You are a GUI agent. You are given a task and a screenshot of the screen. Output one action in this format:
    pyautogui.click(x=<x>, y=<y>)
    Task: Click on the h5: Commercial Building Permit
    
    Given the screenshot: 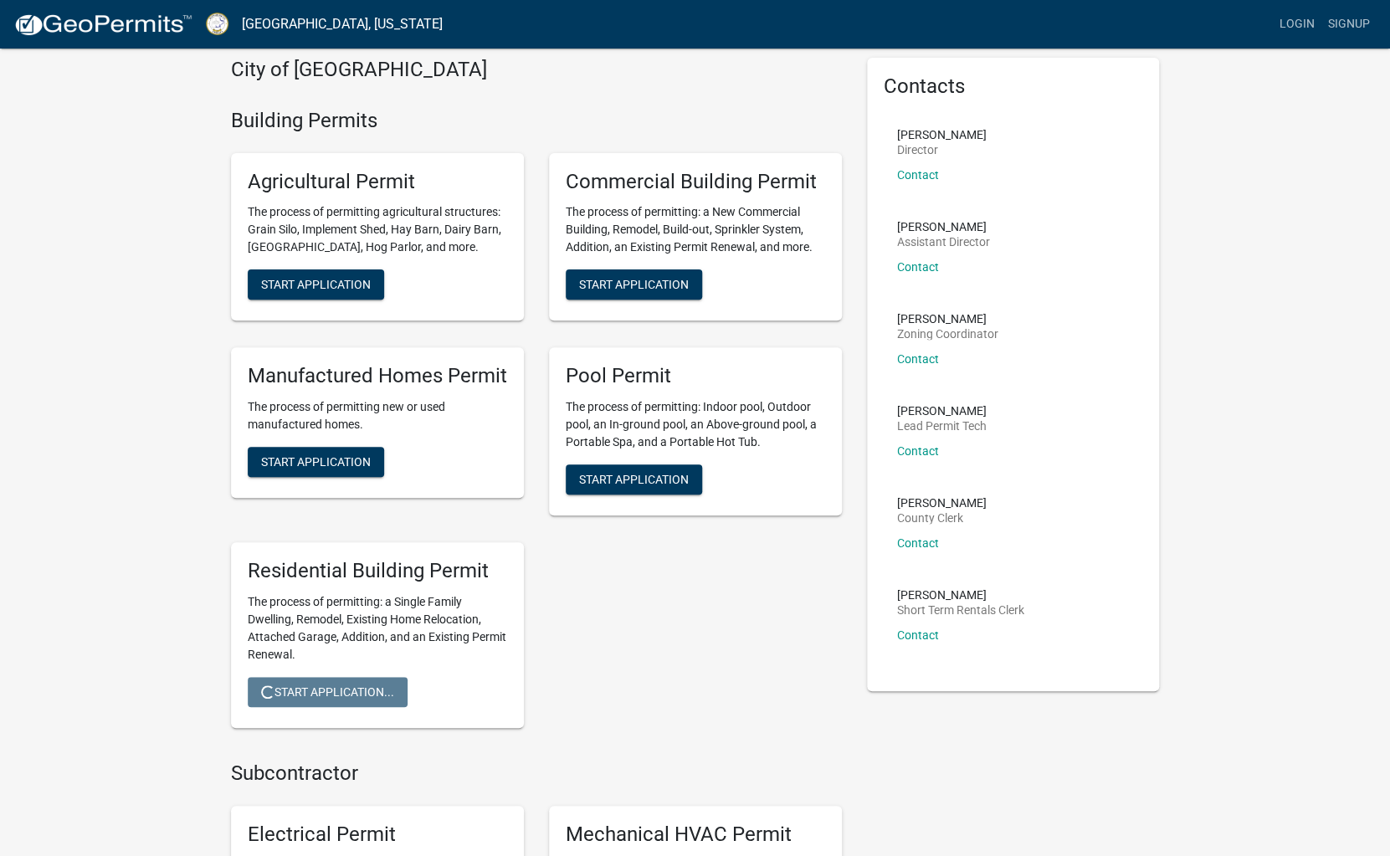 What is the action you would take?
    pyautogui.click(x=696, y=182)
    